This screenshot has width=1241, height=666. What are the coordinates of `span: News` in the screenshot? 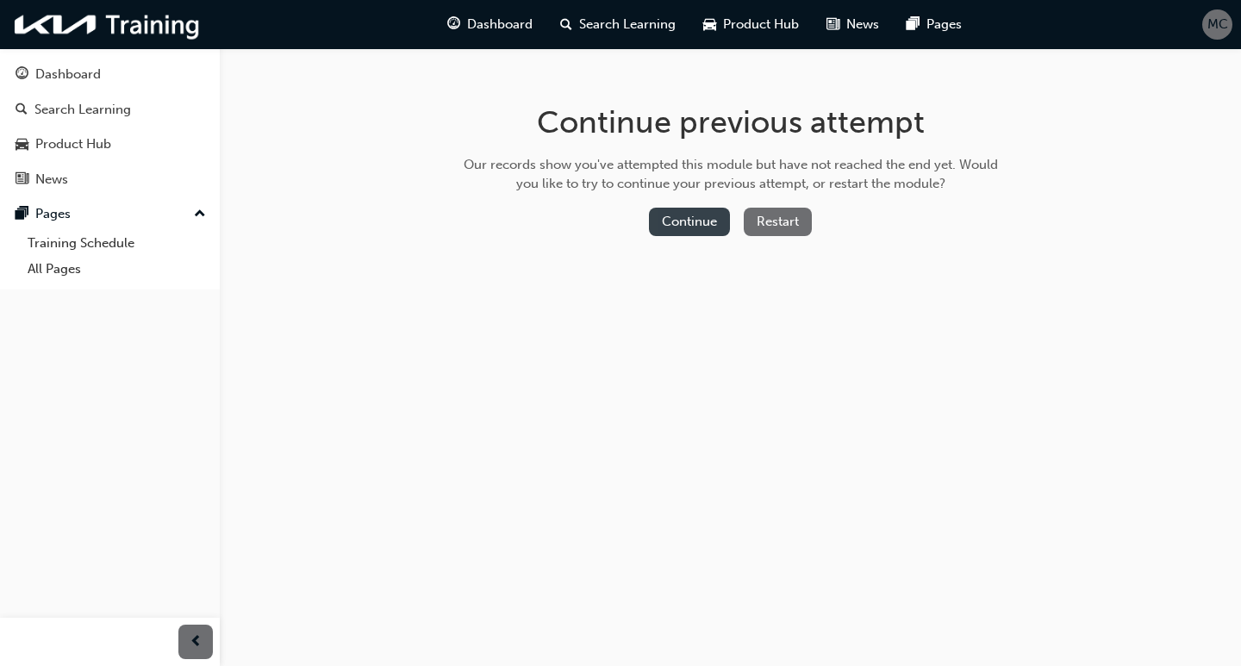 It's located at (863, 24).